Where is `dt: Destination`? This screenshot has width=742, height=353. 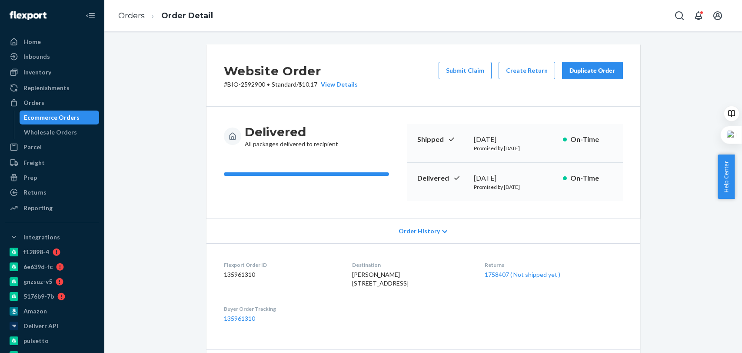
dt: Destination is located at coordinates (411, 264).